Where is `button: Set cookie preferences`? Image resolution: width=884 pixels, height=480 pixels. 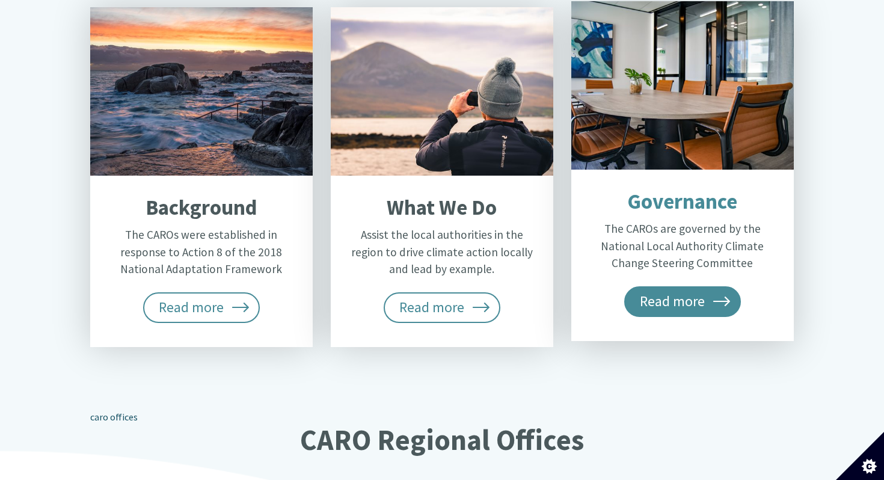
button: Set cookie preferences is located at coordinates (860, 456).